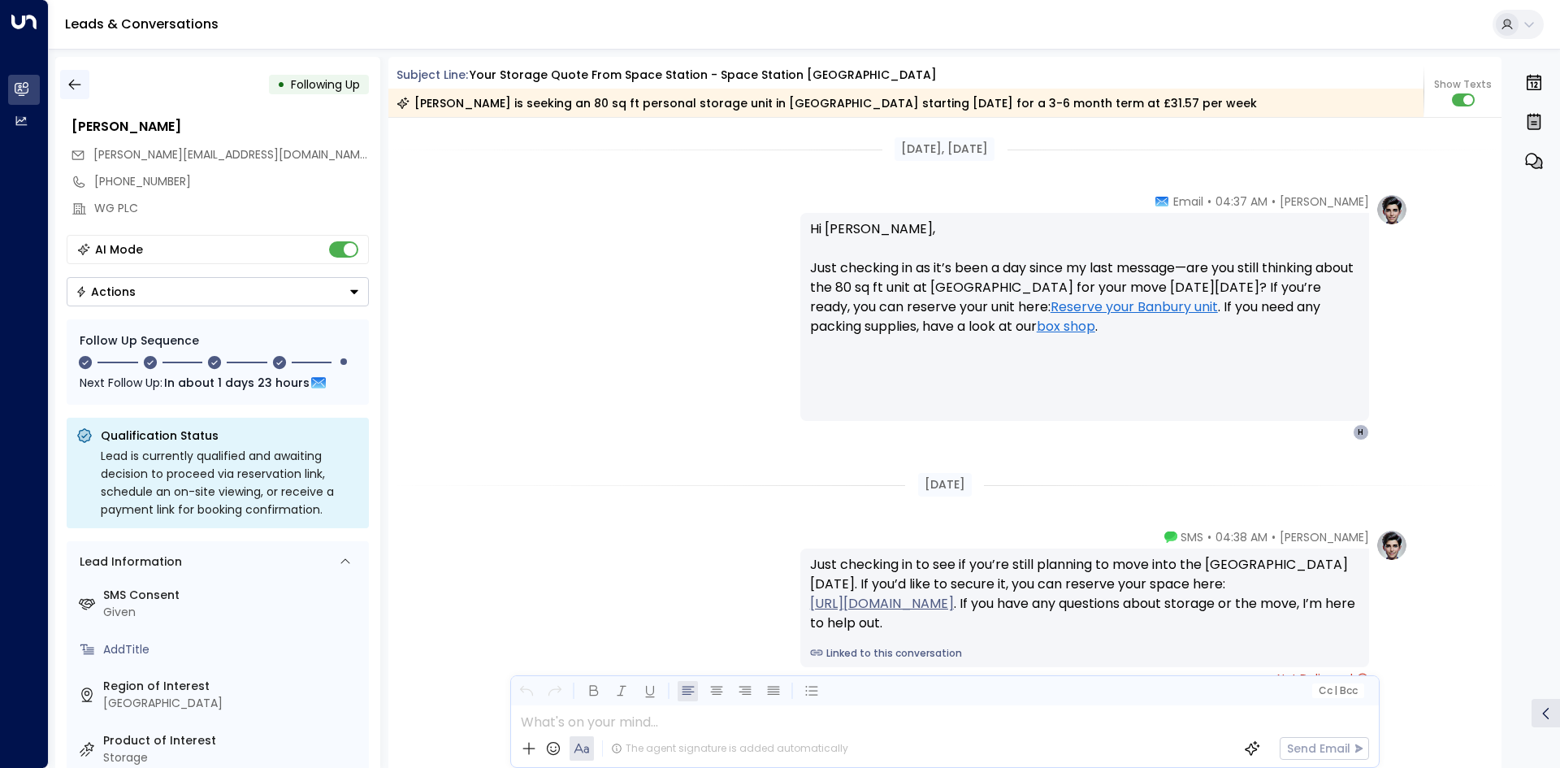 This screenshot has width=1560, height=768. What do you see at coordinates (1066, 327) in the screenshot?
I see `a: box shop` at bounding box center [1066, 327].